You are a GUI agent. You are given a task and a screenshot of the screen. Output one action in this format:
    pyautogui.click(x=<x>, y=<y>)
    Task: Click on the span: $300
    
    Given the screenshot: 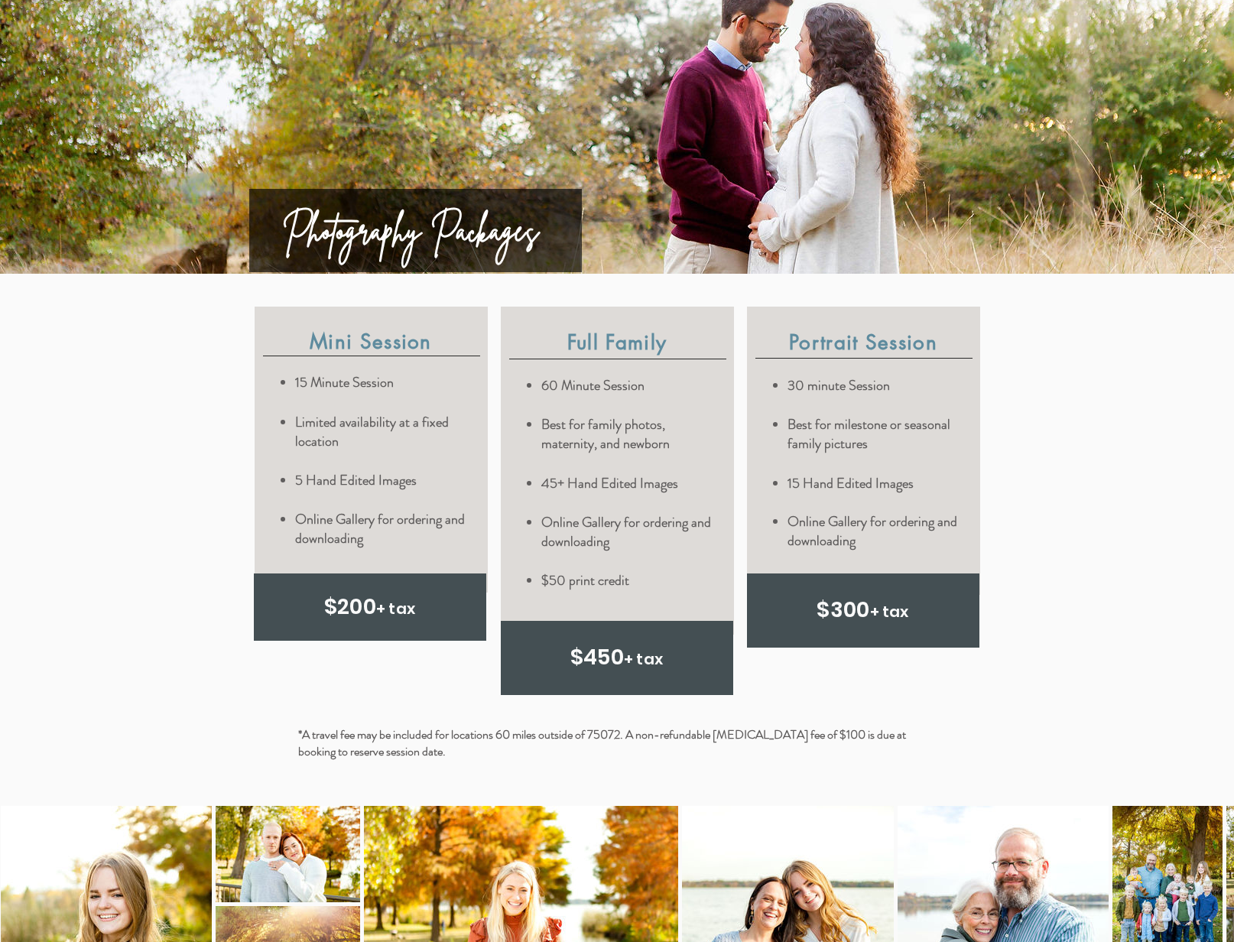 What is the action you would take?
    pyautogui.click(x=842, y=609)
    